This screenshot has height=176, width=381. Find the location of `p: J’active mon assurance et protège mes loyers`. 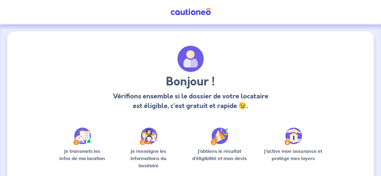

p: J’active mon assurance et protège mes loyers is located at coordinates (293, 155).